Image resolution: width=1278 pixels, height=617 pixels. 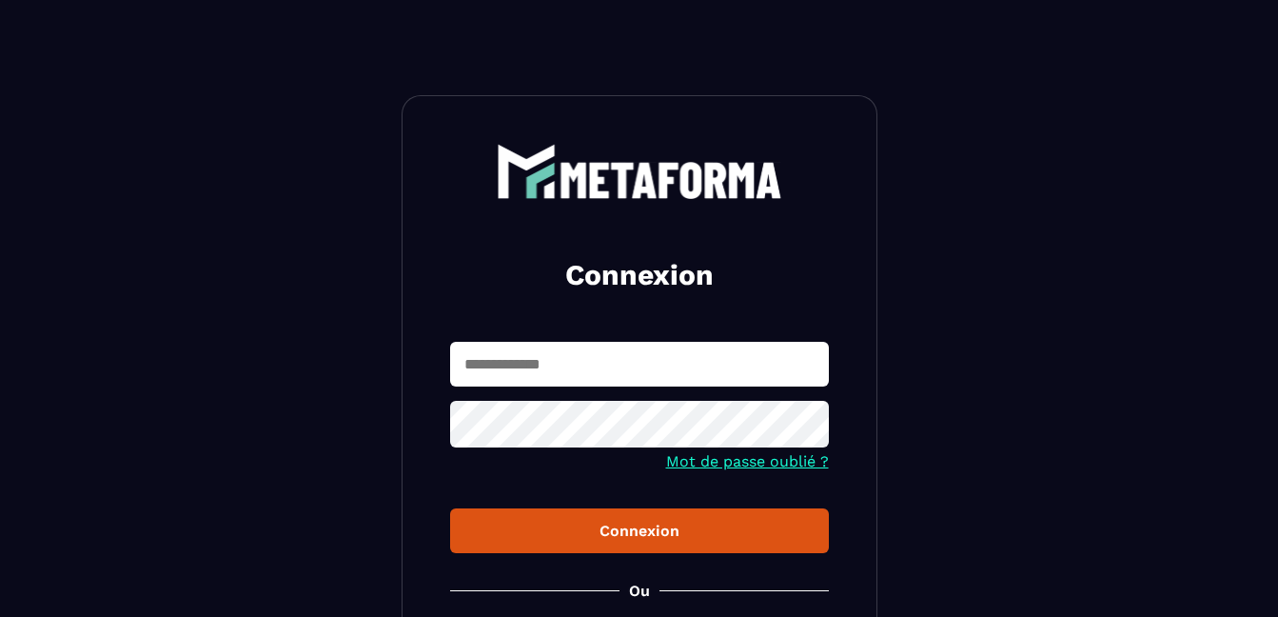 I want to click on a: Mot de passe oublié ?, so click(x=747, y=461).